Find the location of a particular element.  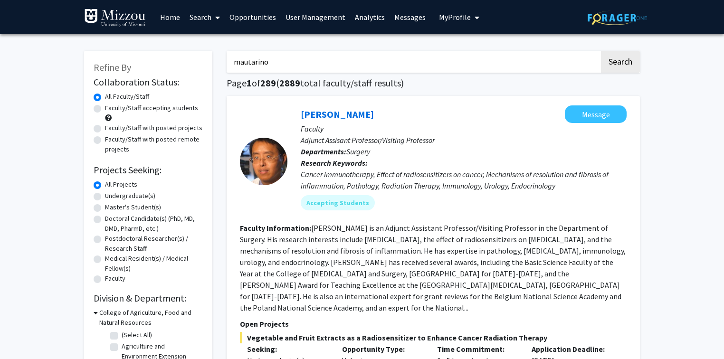

span: Vegetable and Fruit Extracts as a Radiosensitizer to Enhance Cancer Radiation Therapy is located at coordinates (433, 338).